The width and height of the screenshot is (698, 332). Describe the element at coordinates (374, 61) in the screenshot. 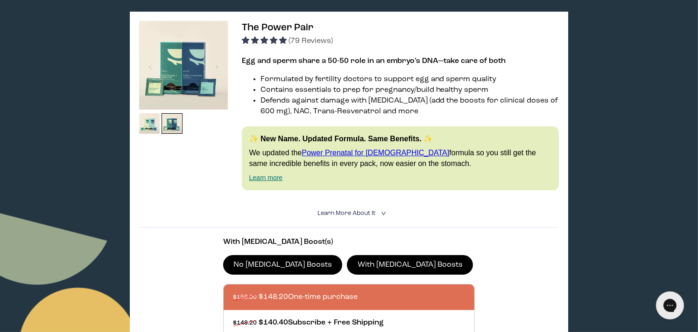

I see `strong: Egg and sperm share a 50-50 role in an embryo’s DNA—take care of both` at that location.